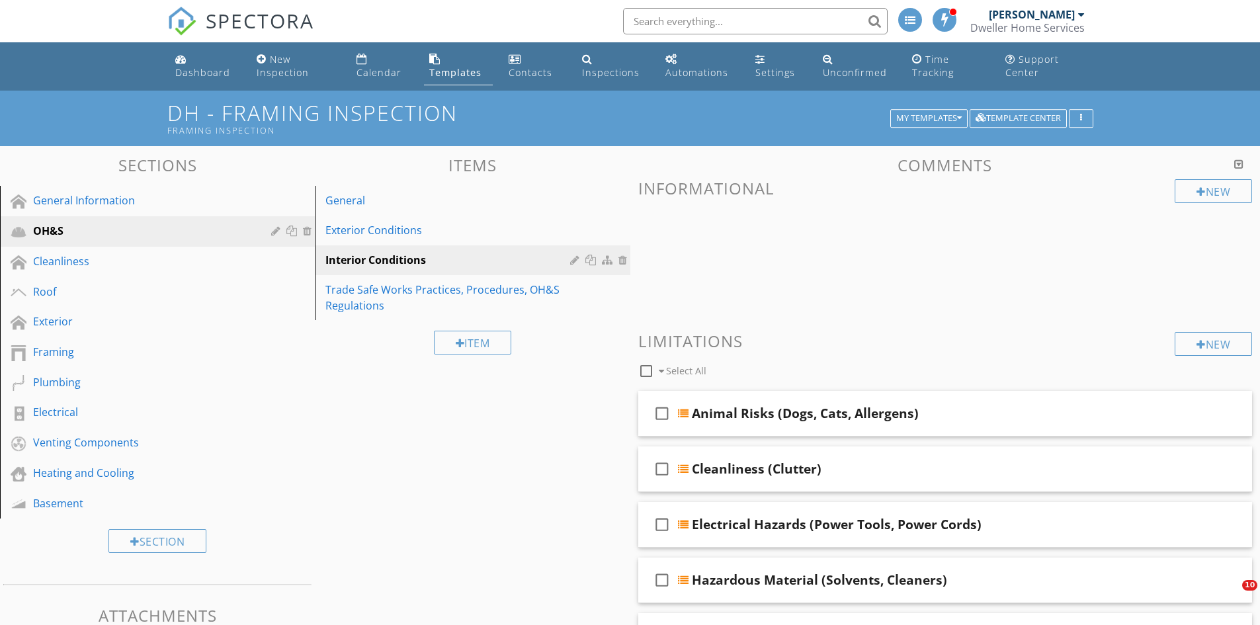 The height and width of the screenshot is (625, 1260). Describe the element at coordinates (142, 443) in the screenshot. I see `div: Venting Components` at that location.